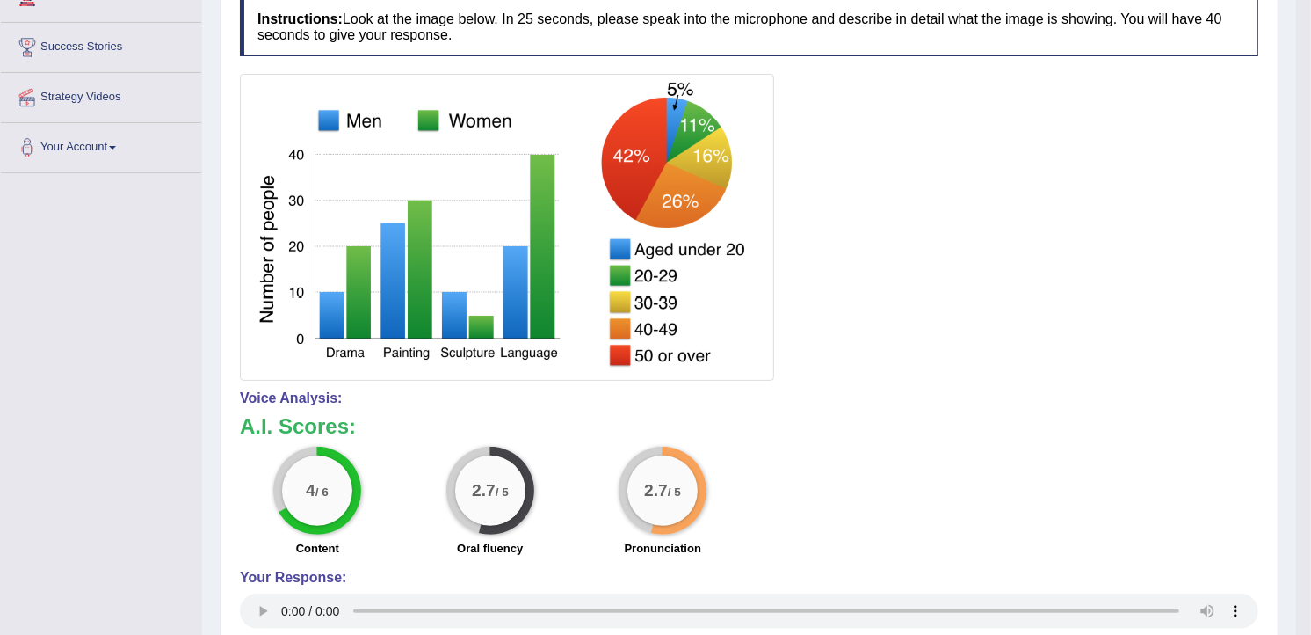 The image size is (1311, 635). I want to click on big: 4, so click(310, 490).